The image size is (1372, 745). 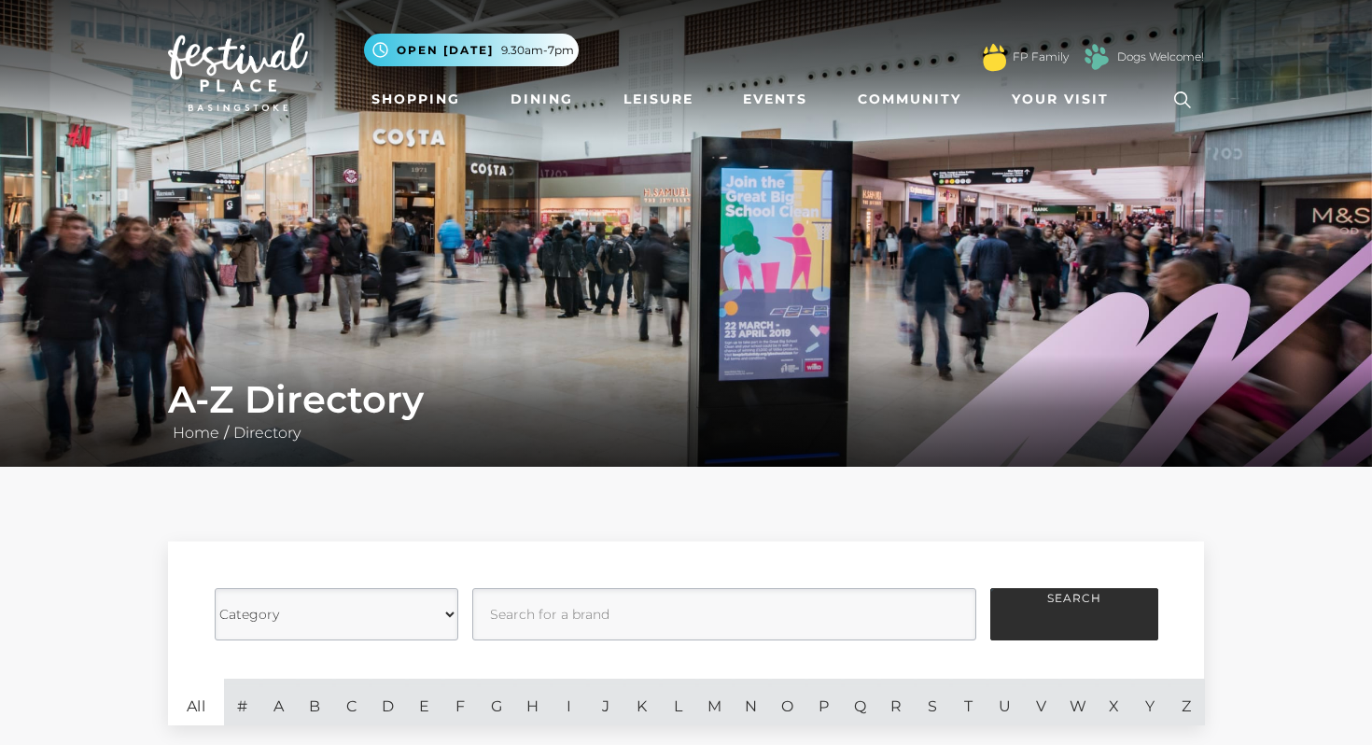 What do you see at coordinates (315, 702) in the screenshot?
I see `a: B` at bounding box center [315, 702].